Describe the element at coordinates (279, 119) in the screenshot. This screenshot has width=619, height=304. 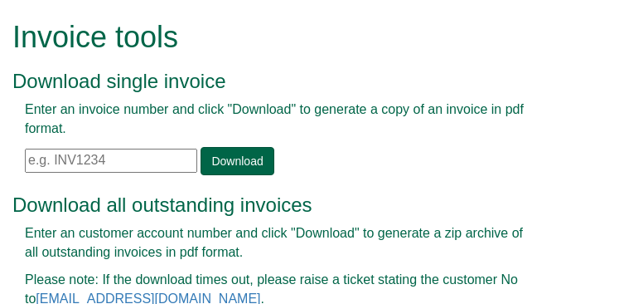
I see `p: Enter an invoice number and click "Download" to generate a copy of an invoice in pdf format.` at that location.